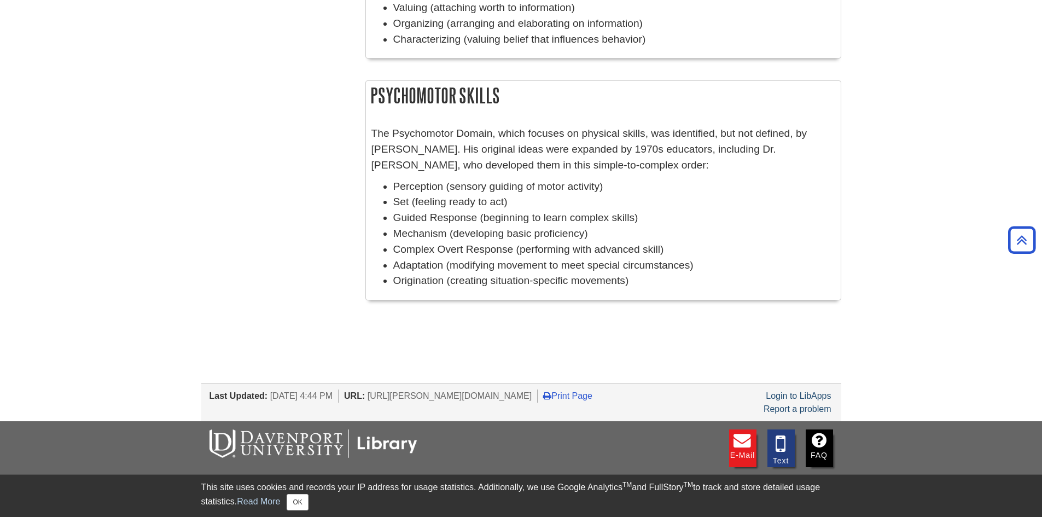 This screenshot has height=517, width=1042. What do you see at coordinates (614, 24) in the screenshot?
I see `li: Organizing (arranging and elaborating on information)` at bounding box center [614, 24].